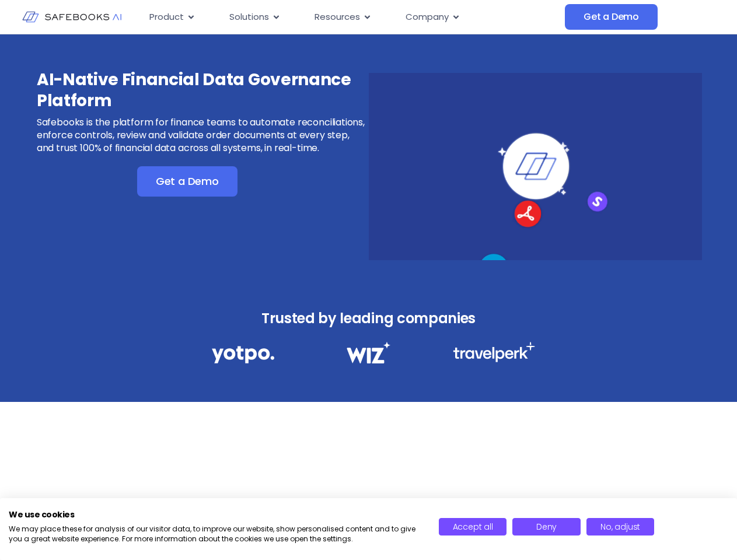 The height and width of the screenshot is (560, 737). Describe the element at coordinates (352, 17) in the screenshot. I see `nav: Menu` at that location.